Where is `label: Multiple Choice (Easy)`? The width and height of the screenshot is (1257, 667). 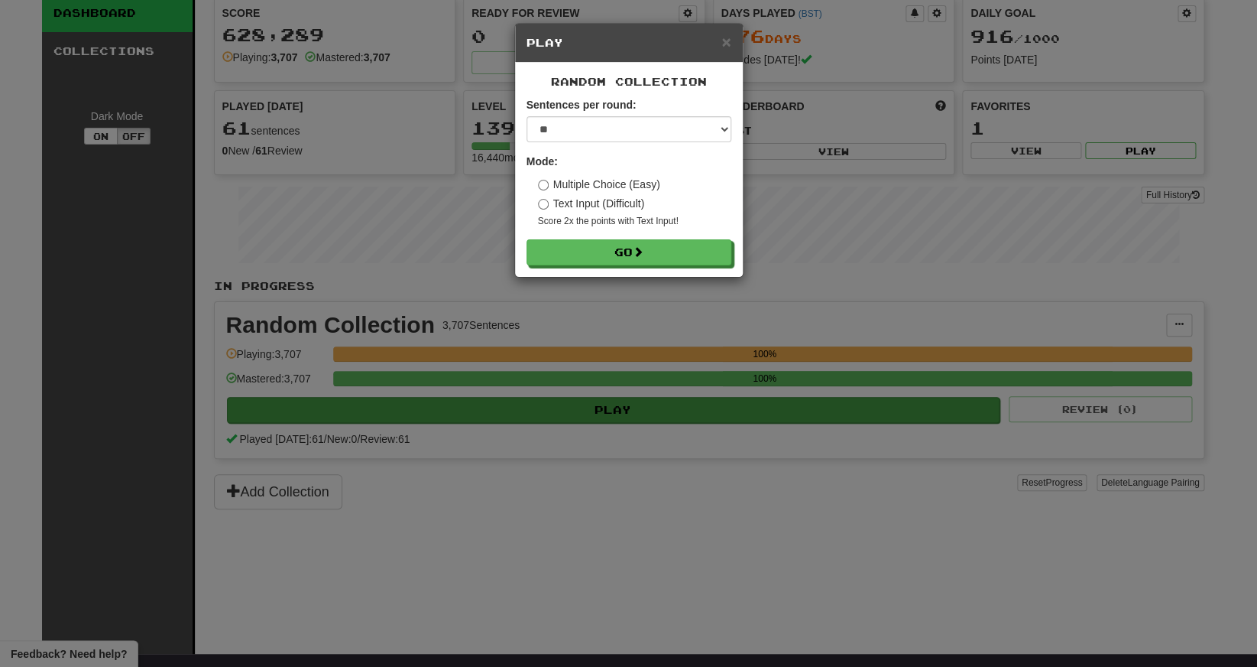 label: Multiple Choice (Easy) is located at coordinates (599, 184).